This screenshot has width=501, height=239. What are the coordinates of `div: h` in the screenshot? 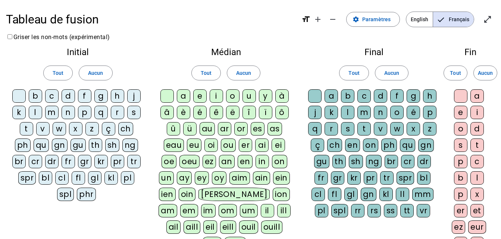 It's located at (117, 96).